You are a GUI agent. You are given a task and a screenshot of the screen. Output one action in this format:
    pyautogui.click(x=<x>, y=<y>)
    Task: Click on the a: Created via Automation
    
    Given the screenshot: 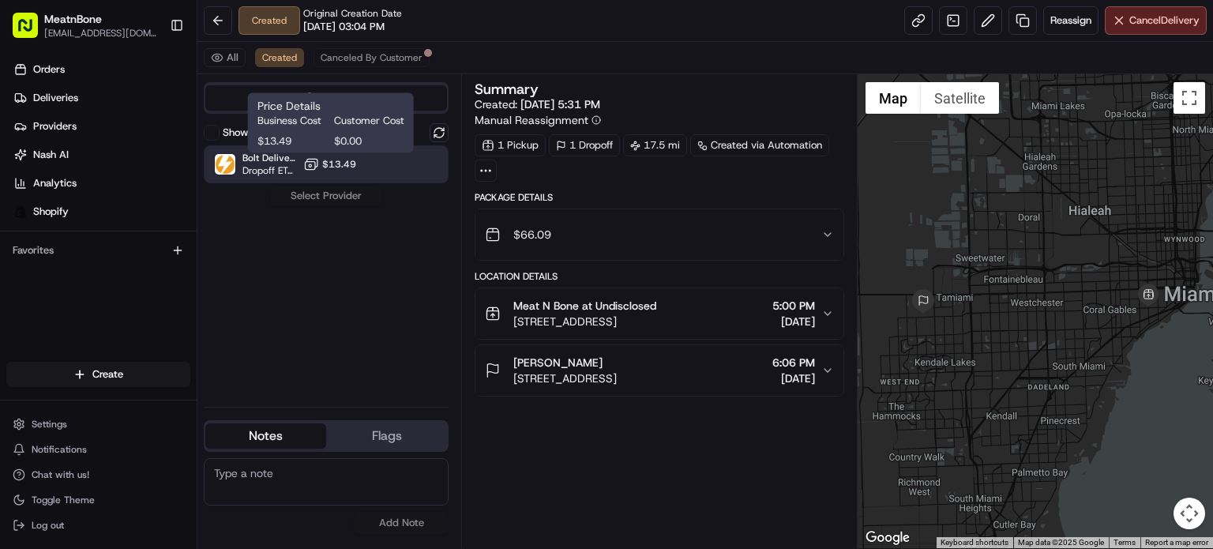 What is the action you would take?
    pyautogui.click(x=760, y=145)
    